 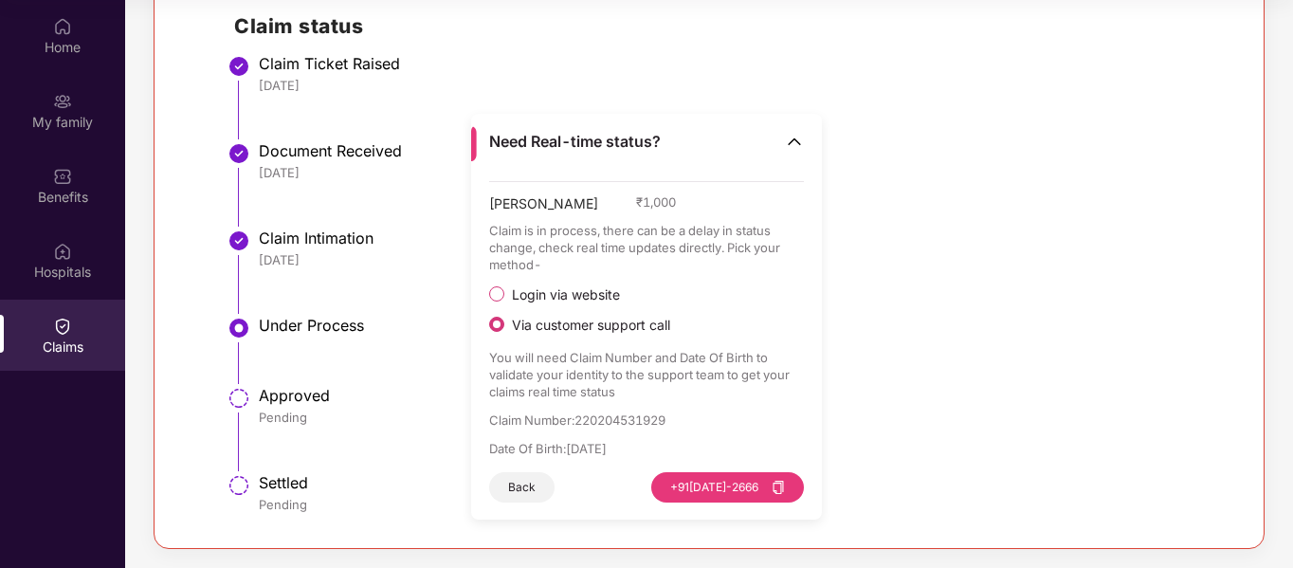 I want to click on p: You will need Claim Number and Date Of Birth to validate your identity to the support team to get..., so click(x=646, y=374).